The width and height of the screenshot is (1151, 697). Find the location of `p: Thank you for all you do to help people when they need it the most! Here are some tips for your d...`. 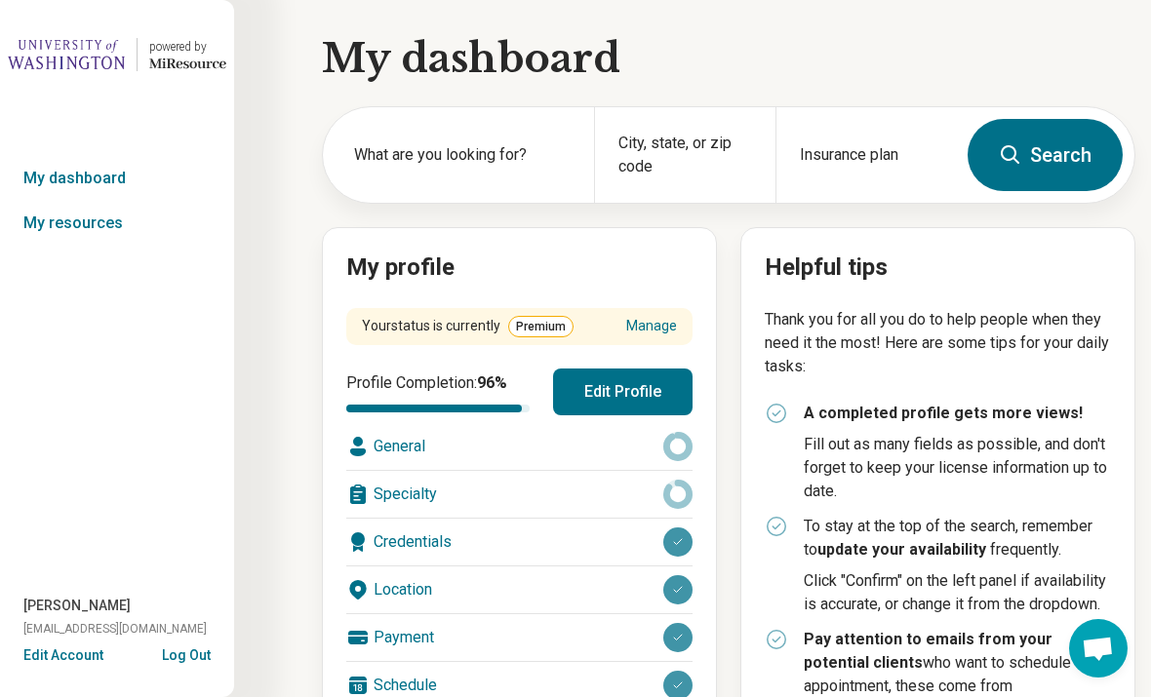

p: Thank you for all you do to help people when they need it the most! Here are some tips for your d... is located at coordinates (937, 343).